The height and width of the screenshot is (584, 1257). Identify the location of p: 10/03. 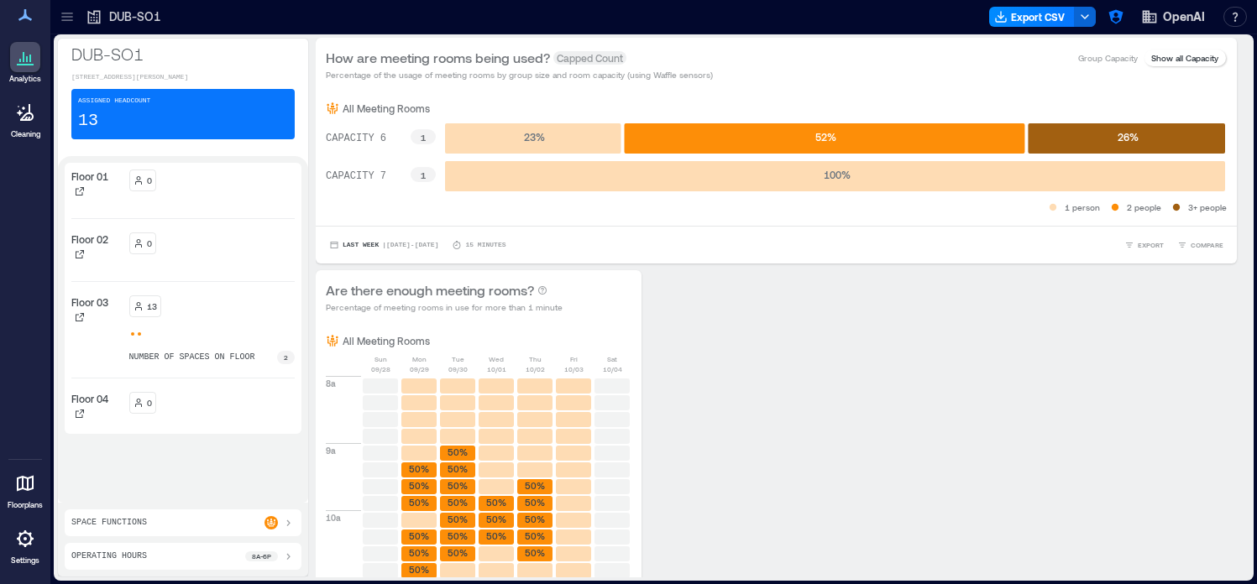
(574, 370).